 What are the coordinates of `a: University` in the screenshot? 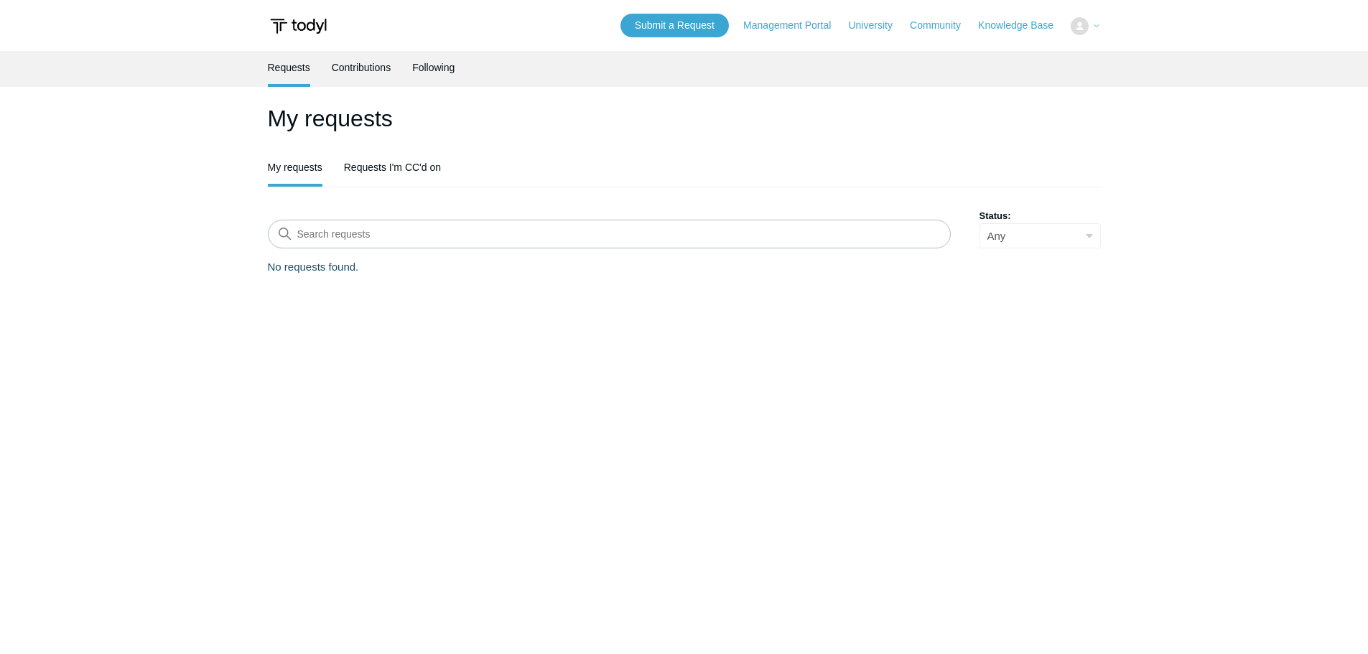 It's located at (877, 25).